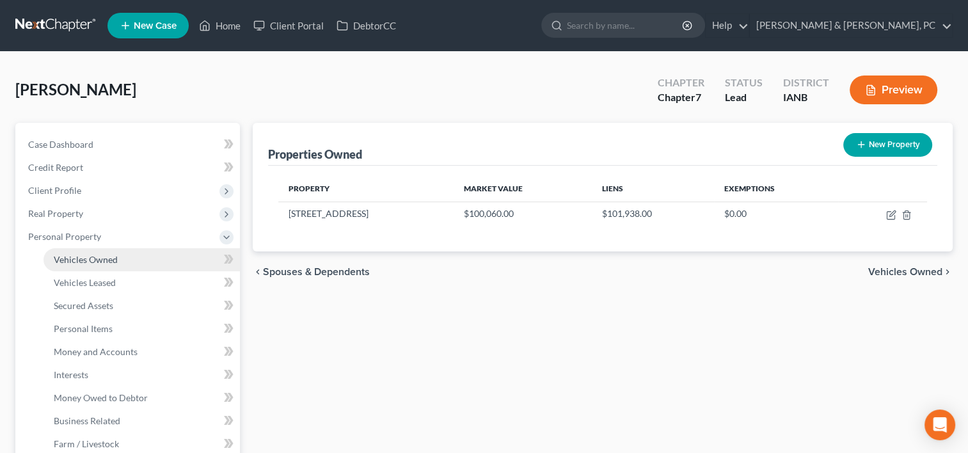 This screenshot has height=453, width=968. Describe the element at coordinates (56, 167) in the screenshot. I see `span: Credit Report` at that location.